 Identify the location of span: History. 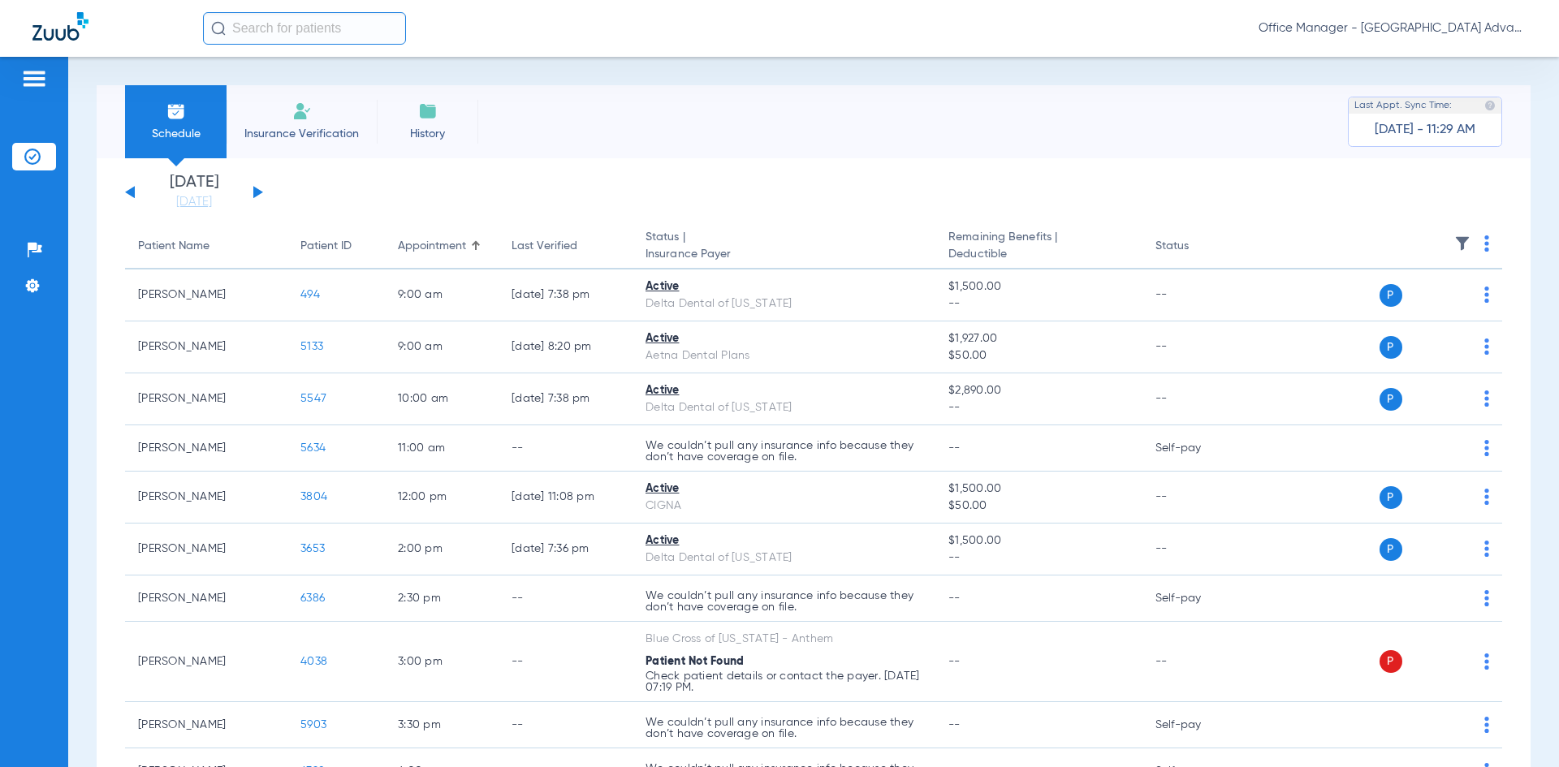
(427, 134).